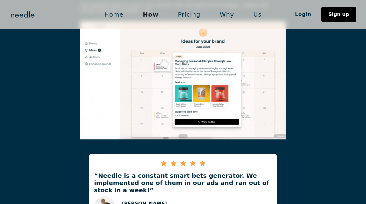  What do you see at coordinates (183, 183) in the screenshot?
I see `p: “Needle is a constant smart bets generator. We implemented one of them in our ads and ran out of ...` at bounding box center [183, 183].